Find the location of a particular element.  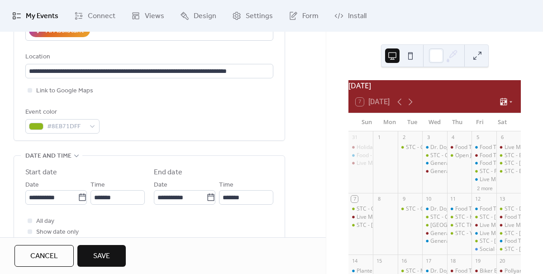

div: Mon is located at coordinates (390, 122).